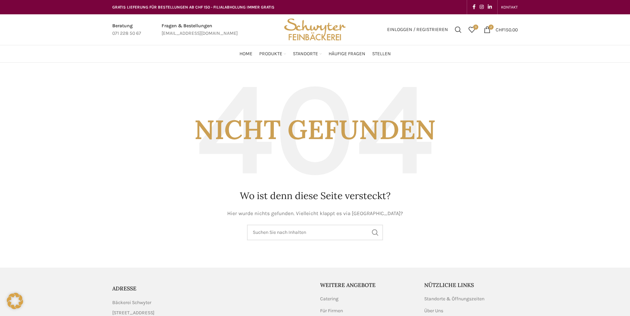 The height and width of the screenshot is (316, 630). Describe the element at coordinates (472, 30) in the screenshot. I see `div: Meine Wunschliste` at that location.